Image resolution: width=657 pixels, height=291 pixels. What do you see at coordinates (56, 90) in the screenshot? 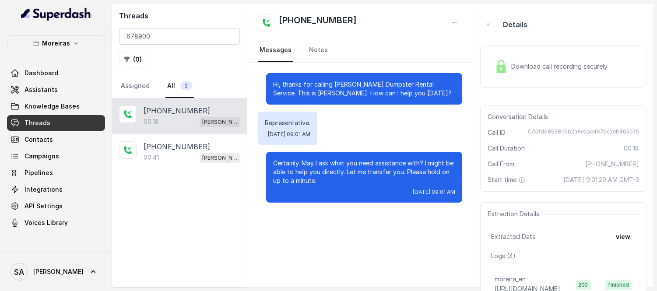
I see `a: Assistants` at bounding box center [56, 90].